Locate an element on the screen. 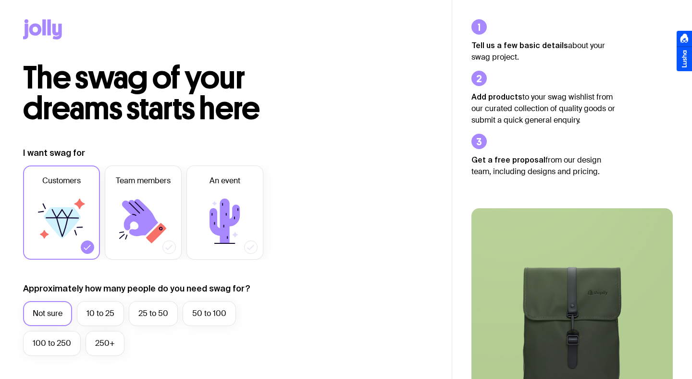 The image size is (692, 379). strong: Add products is located at coordinates (497, 97).